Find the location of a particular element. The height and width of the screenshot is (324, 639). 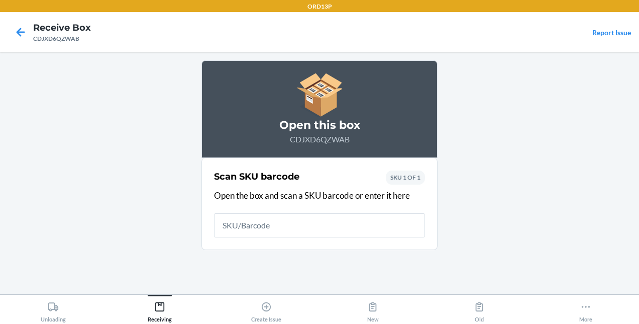

div: New is located at coordinates (373, 310).